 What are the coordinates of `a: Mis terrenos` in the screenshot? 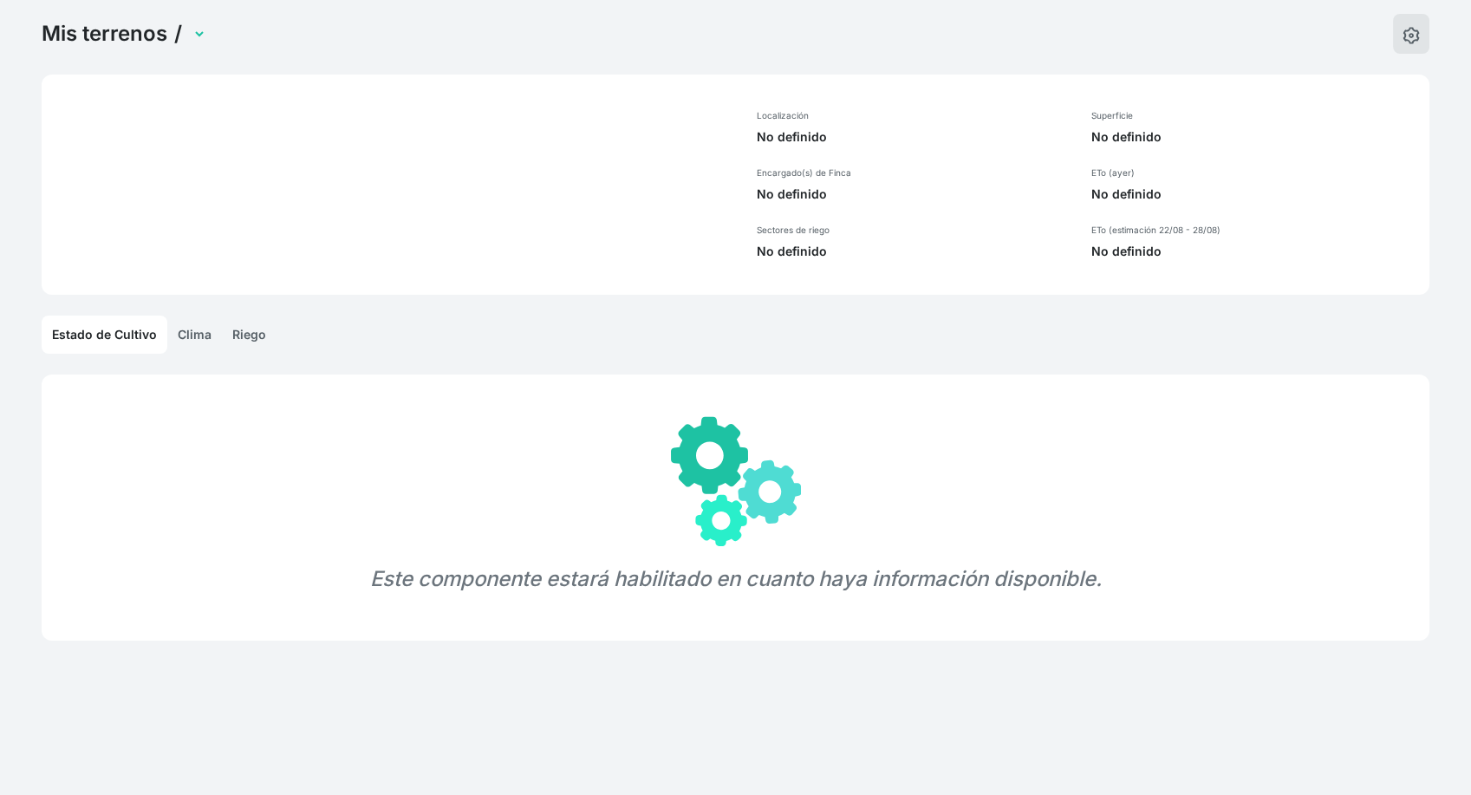 It's located at (104, 34).